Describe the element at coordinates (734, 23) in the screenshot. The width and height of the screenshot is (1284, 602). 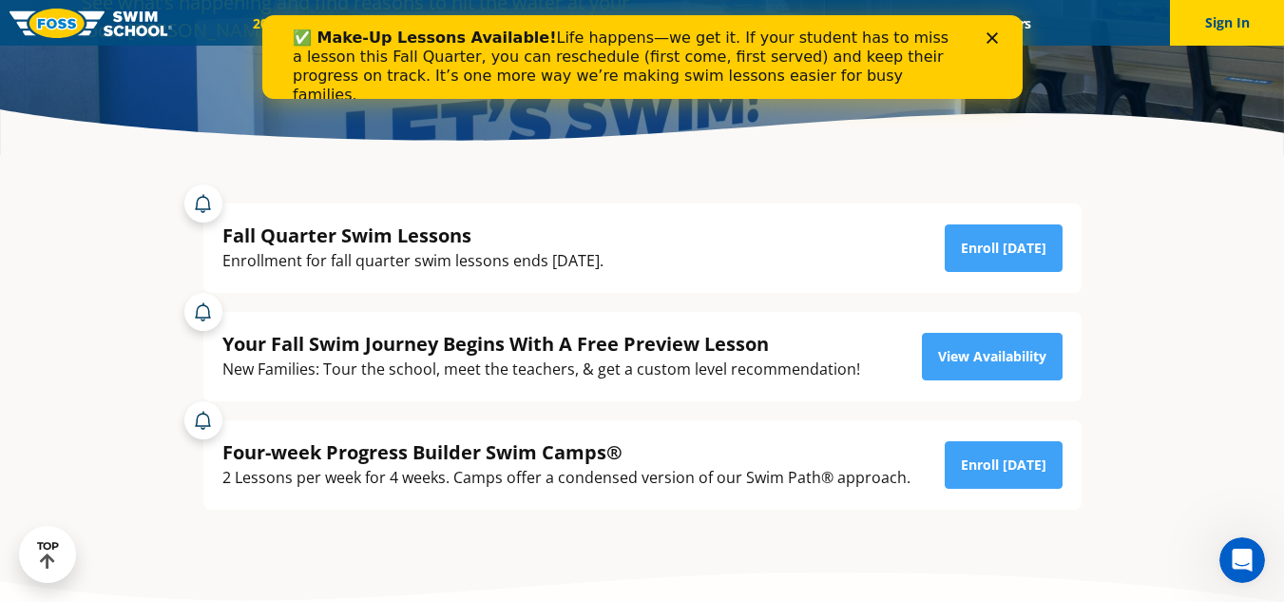
I see `div: Close` at that location.